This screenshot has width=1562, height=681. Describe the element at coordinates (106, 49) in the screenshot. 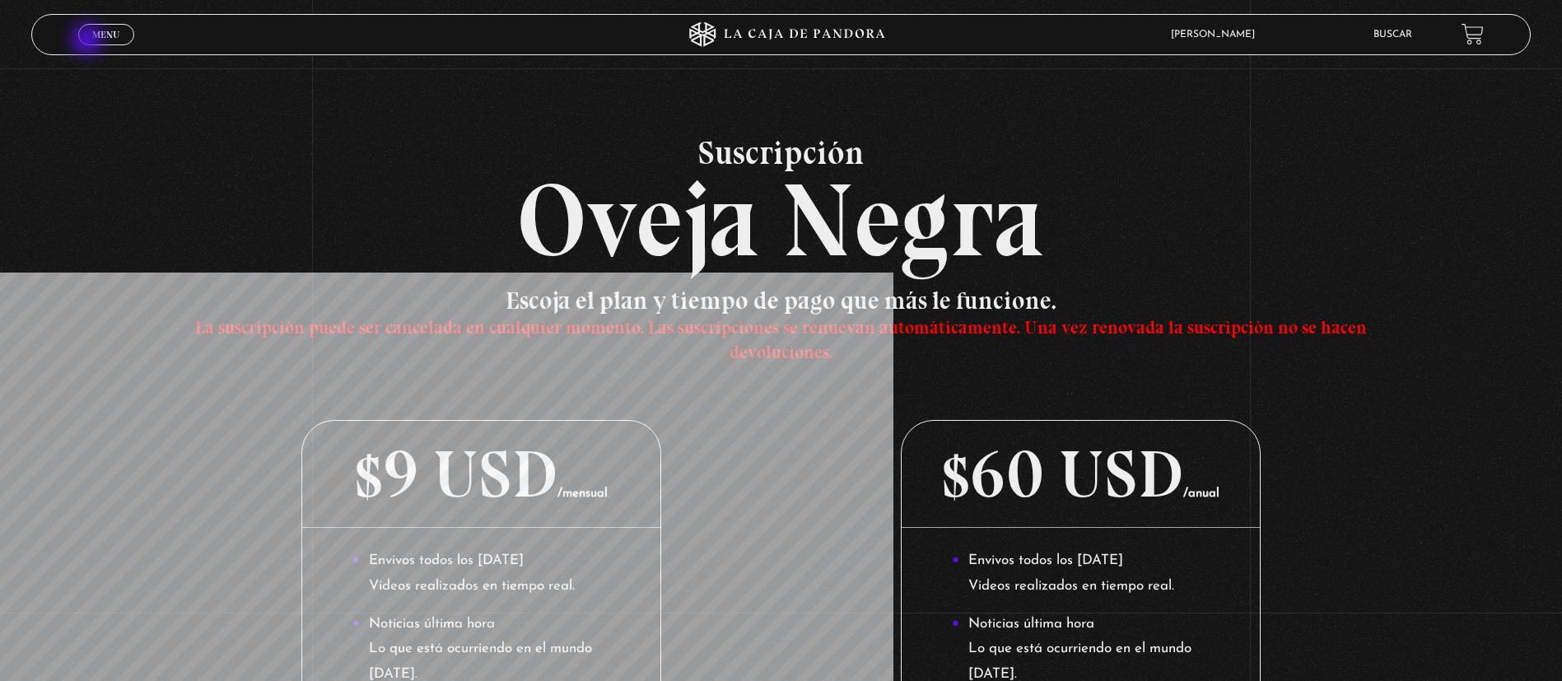

I see `span: Cerrar` at that location.